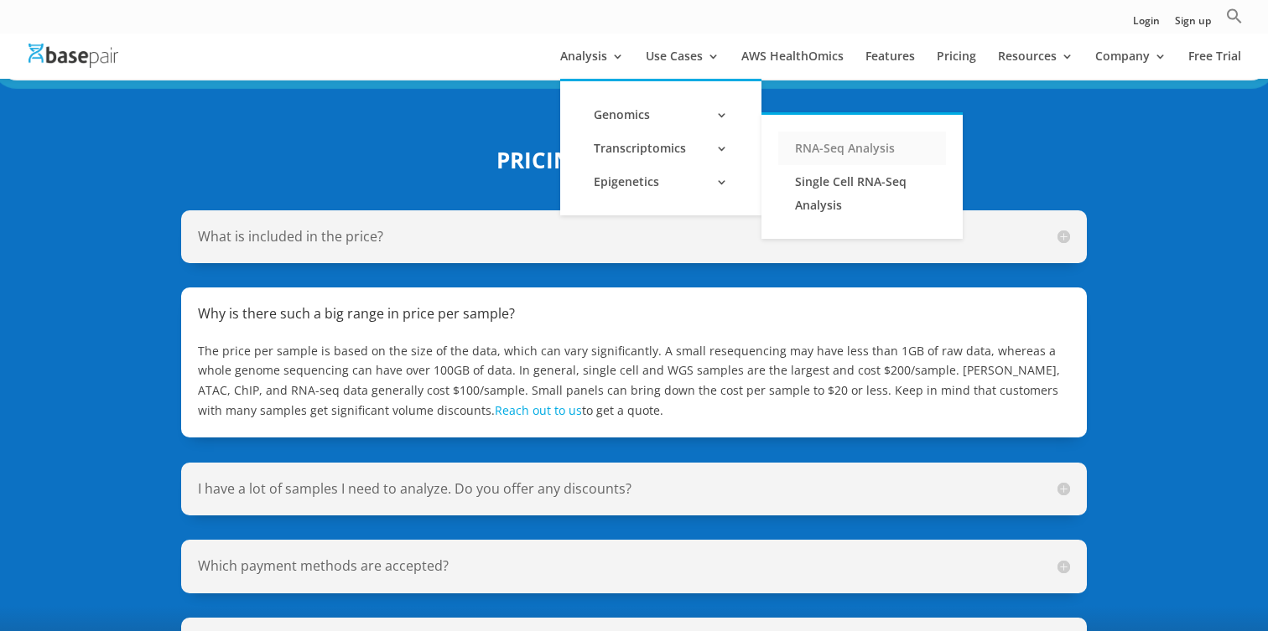 This screenshot has height=631, width=1268. Describe the element at coordinates (1214, 65) in the screenshot. I see `a: Free Trial` at that location.